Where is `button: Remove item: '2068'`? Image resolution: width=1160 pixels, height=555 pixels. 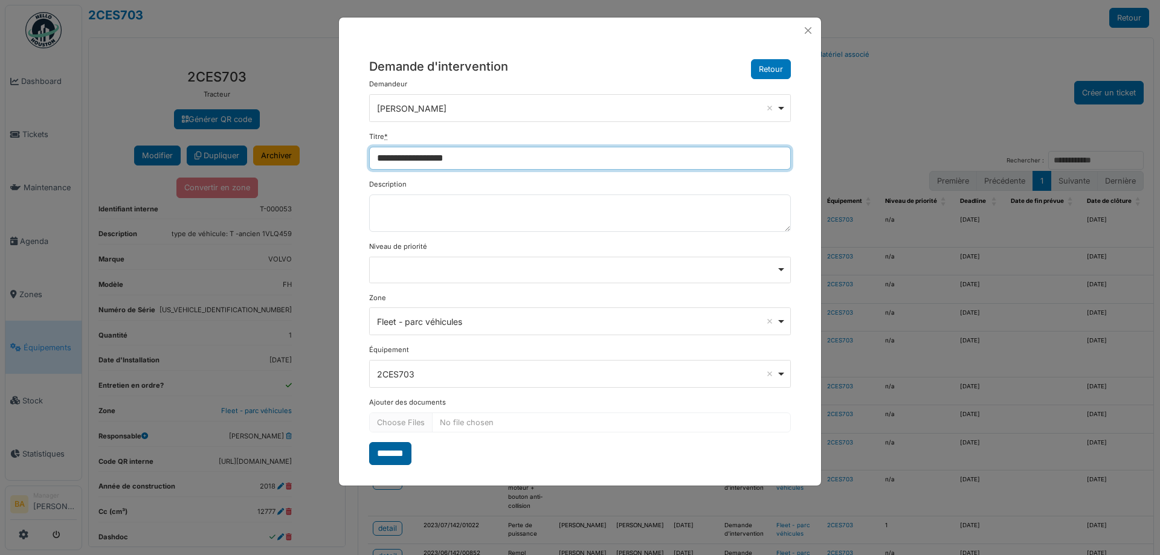
button: Remove item: '2068' is located at coordinates (770, 108).